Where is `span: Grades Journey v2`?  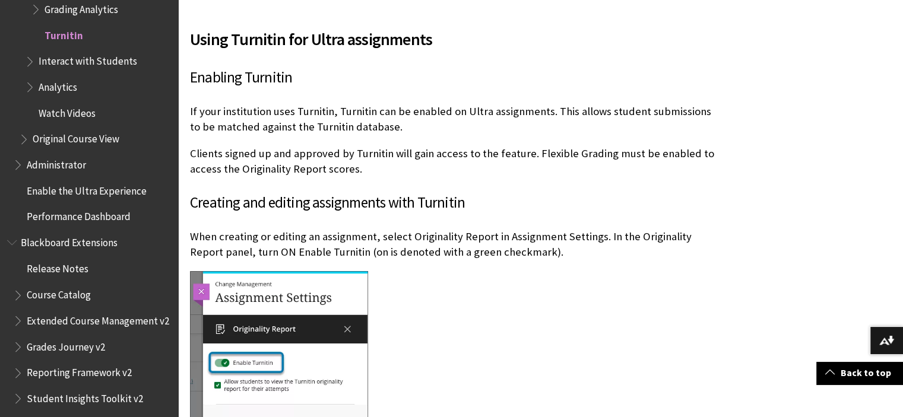 span: Grades Journey v2 is located at coordinates (66, 344).